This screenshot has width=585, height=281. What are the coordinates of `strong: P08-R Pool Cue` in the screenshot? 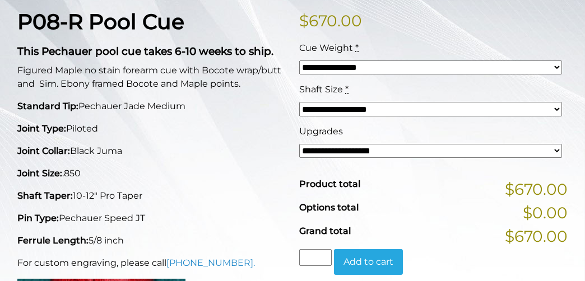 It's located at (101, 21).